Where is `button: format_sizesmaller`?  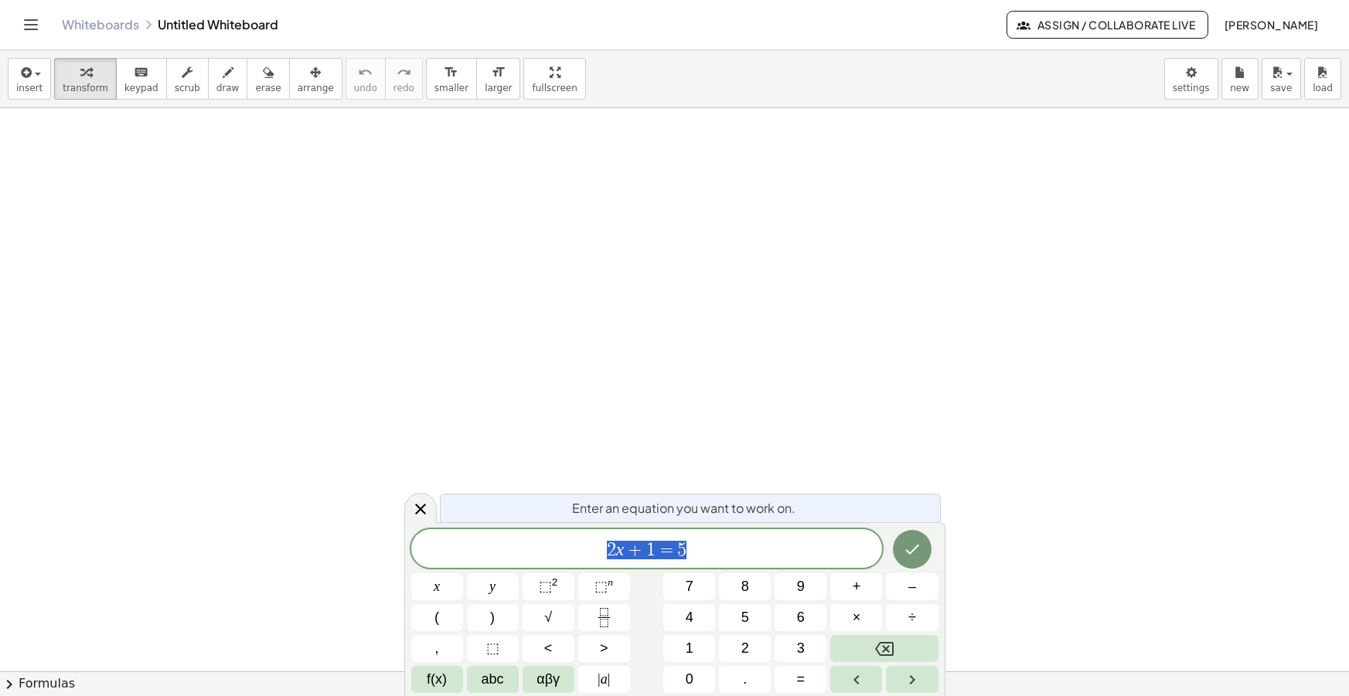 button: format_sizesmaller is located at coordinates (451, 79).